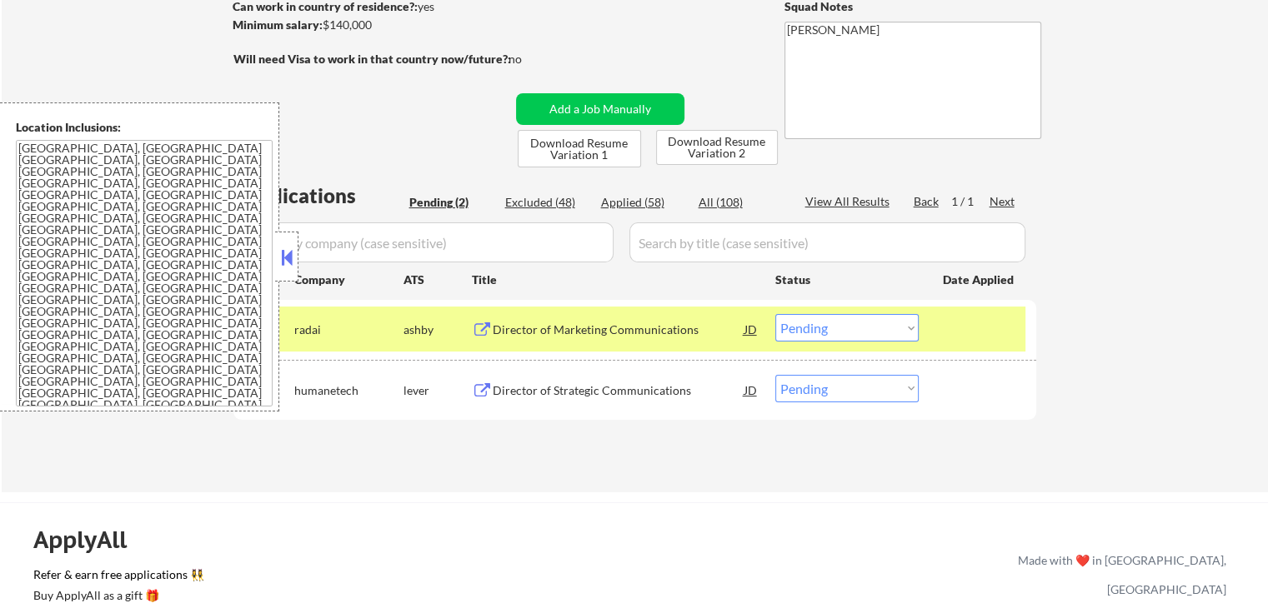  What do you see at coordinates (438, 391) in the screenshot?
I see `div: lever` at bounding box center [438, 391].